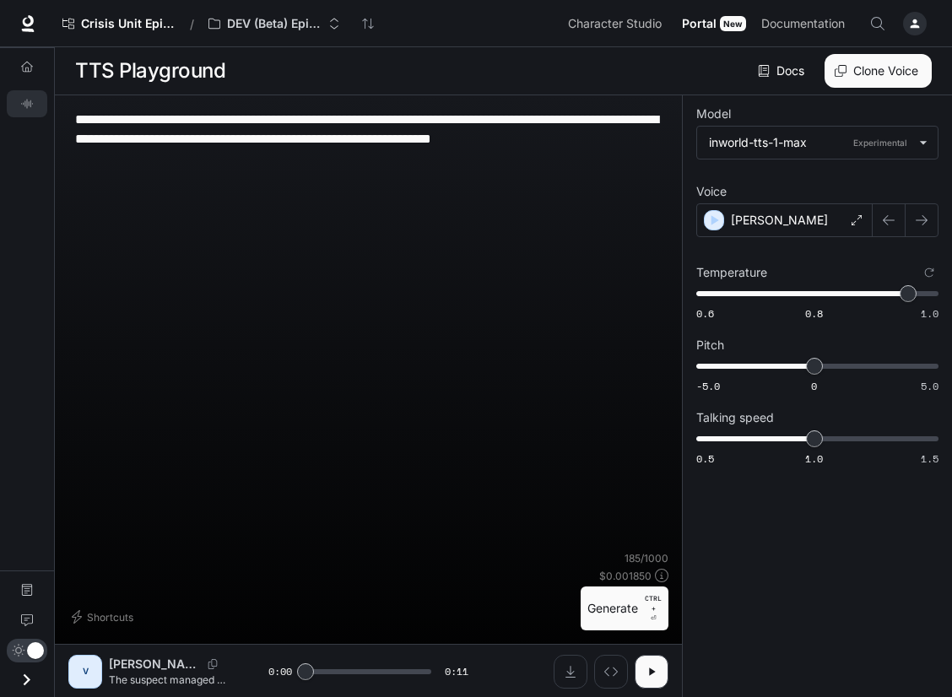  Describe the element at coordinates (457, 672) in the screenshot. I see `span: 0:11` at that location.